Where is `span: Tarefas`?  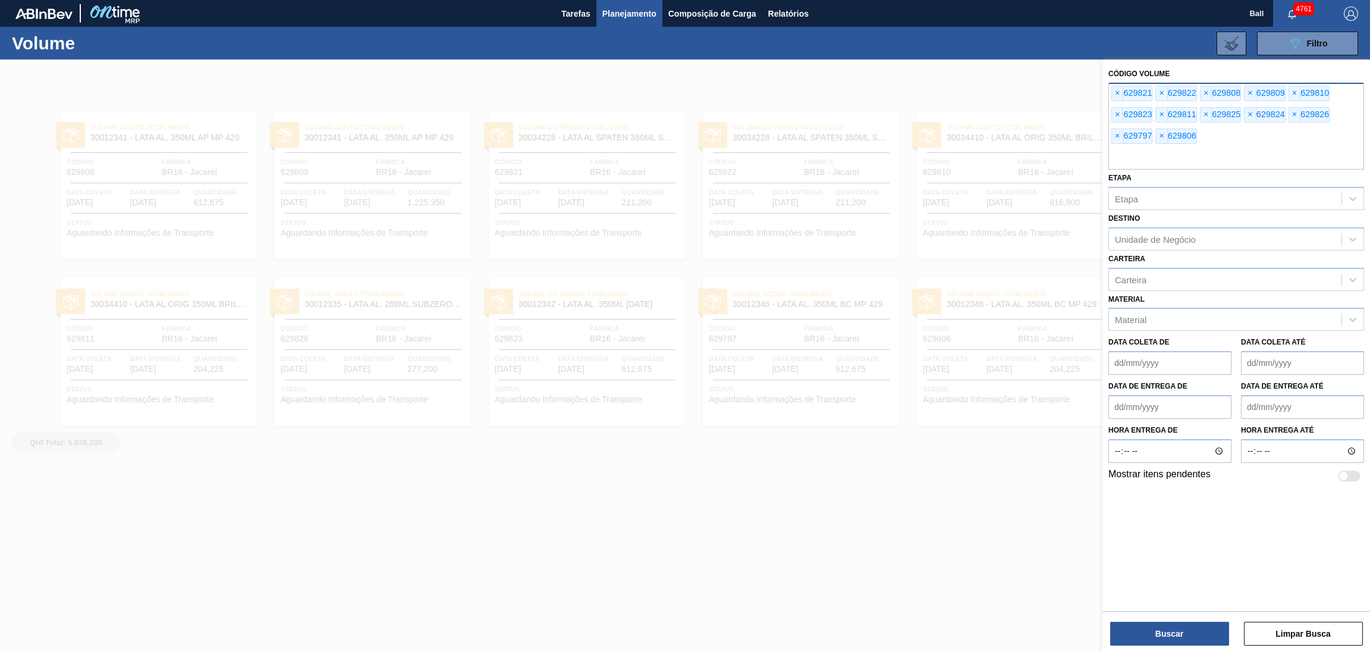
span: Tarefas is located at coordinates (576, 14).